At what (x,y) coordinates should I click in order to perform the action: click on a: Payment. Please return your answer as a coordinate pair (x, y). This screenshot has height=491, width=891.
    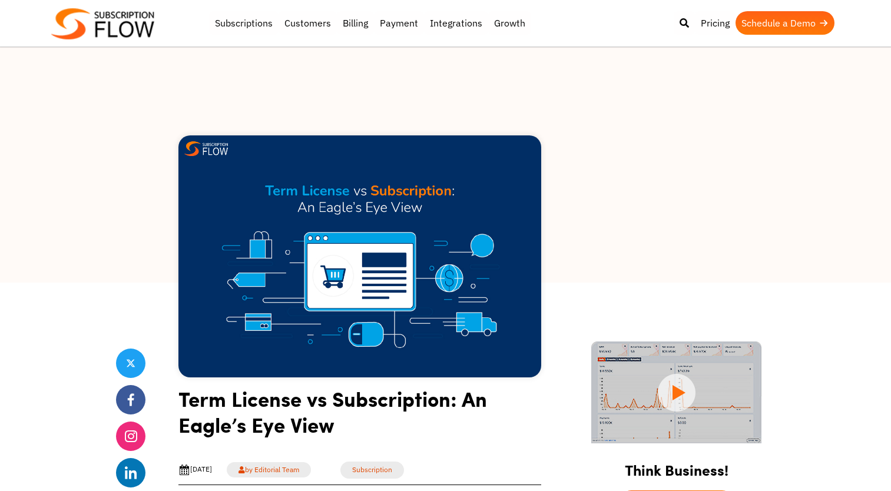
    Looking at the image, I should click on (399, 23).